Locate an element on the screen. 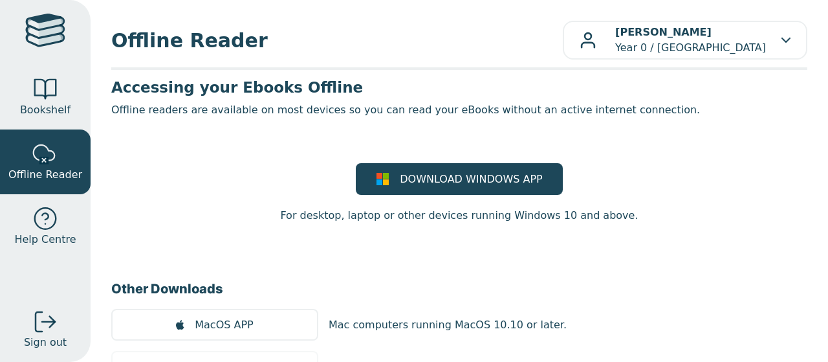  span: Bookshelf is located at coordinates (45, 110).